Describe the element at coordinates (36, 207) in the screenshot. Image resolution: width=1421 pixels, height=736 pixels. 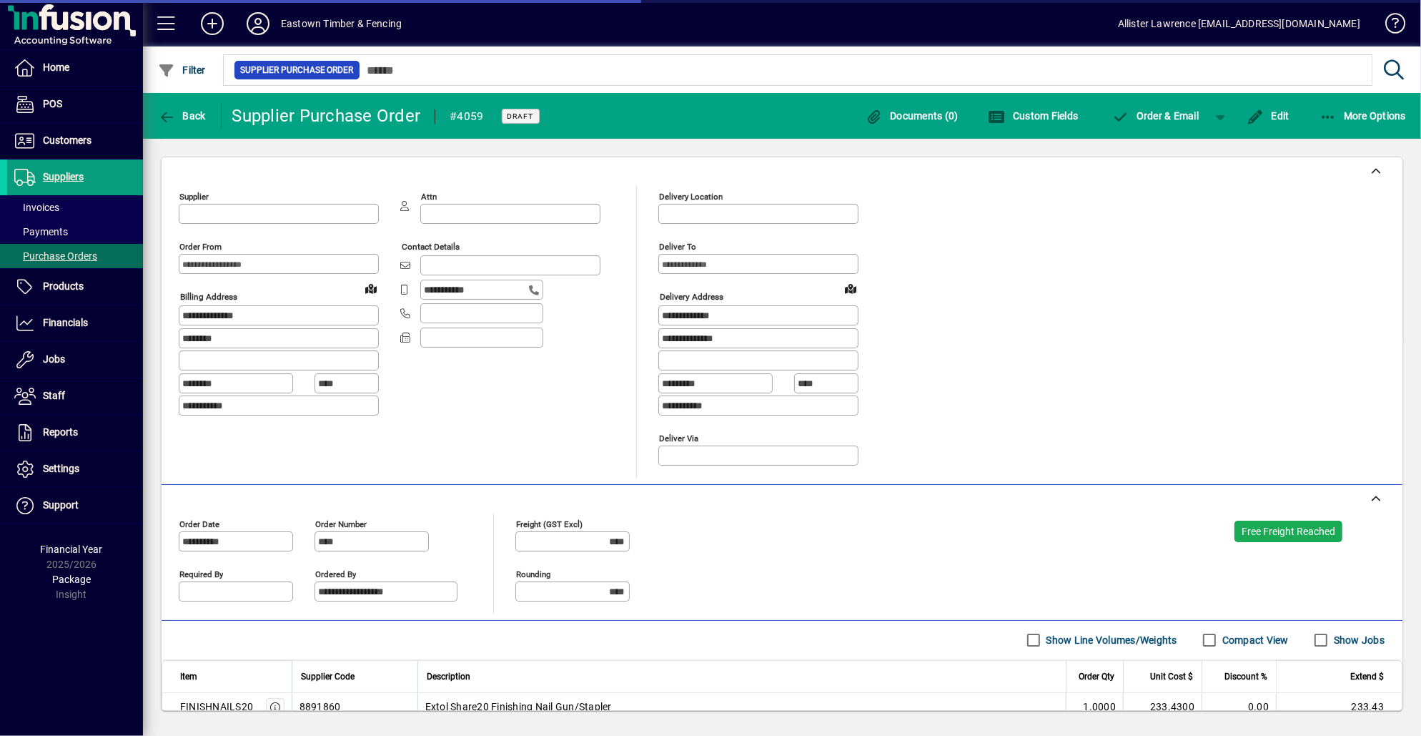
I see `span: Invoices` at that location.